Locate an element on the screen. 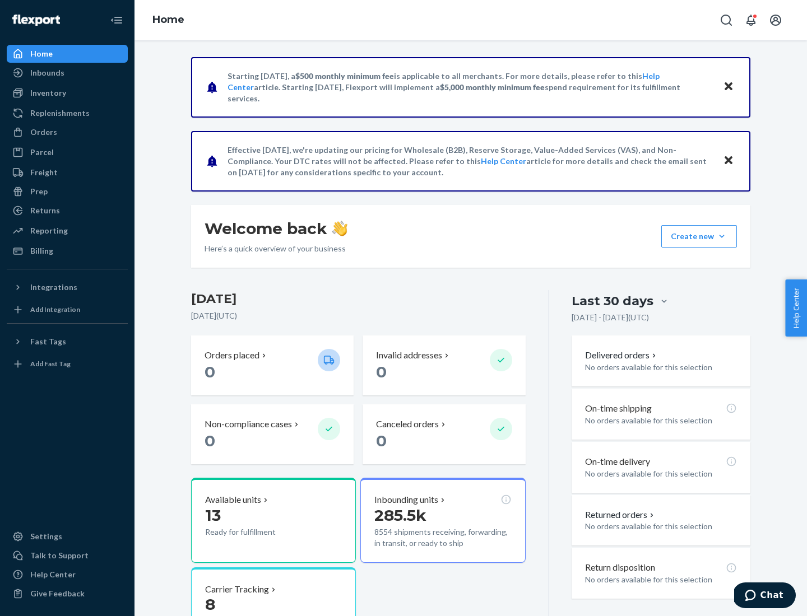  div: Replenishments is located at coordinates (60, 113).